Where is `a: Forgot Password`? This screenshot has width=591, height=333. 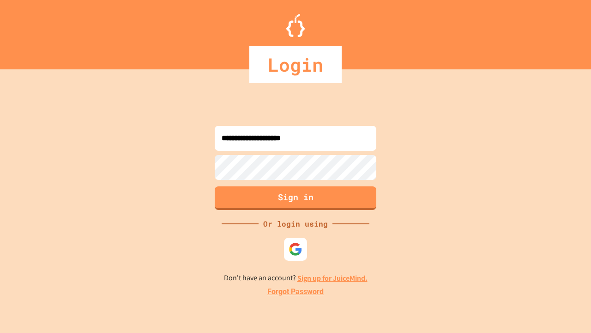 a: Forgot Password is located at coordinates (296, 292).